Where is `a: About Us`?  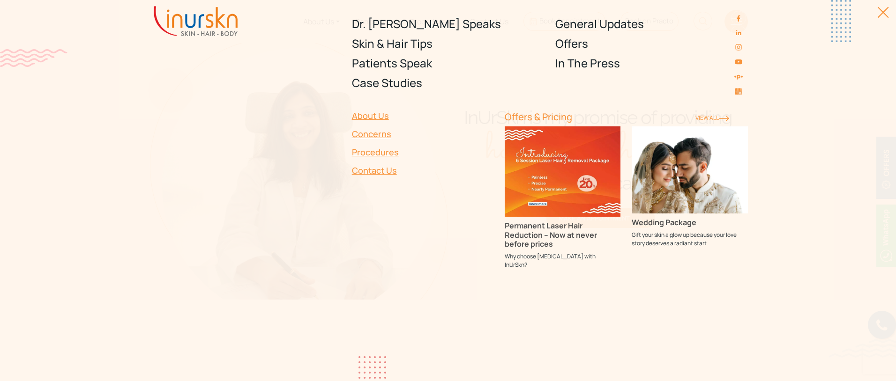 a: About Us is located at coordinates (423, 116).